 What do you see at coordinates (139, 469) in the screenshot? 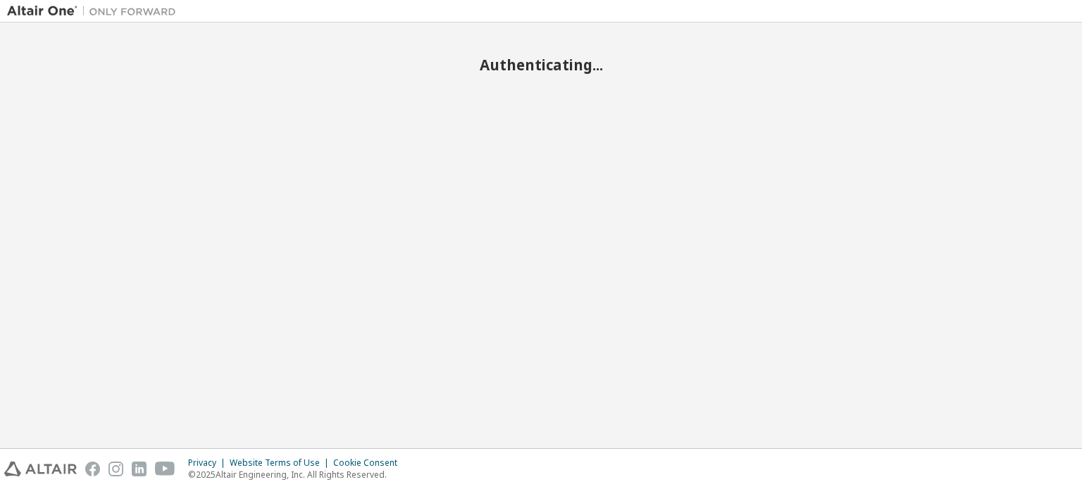
I see `img: linkedin.svg` at bounding box center [139, 469].